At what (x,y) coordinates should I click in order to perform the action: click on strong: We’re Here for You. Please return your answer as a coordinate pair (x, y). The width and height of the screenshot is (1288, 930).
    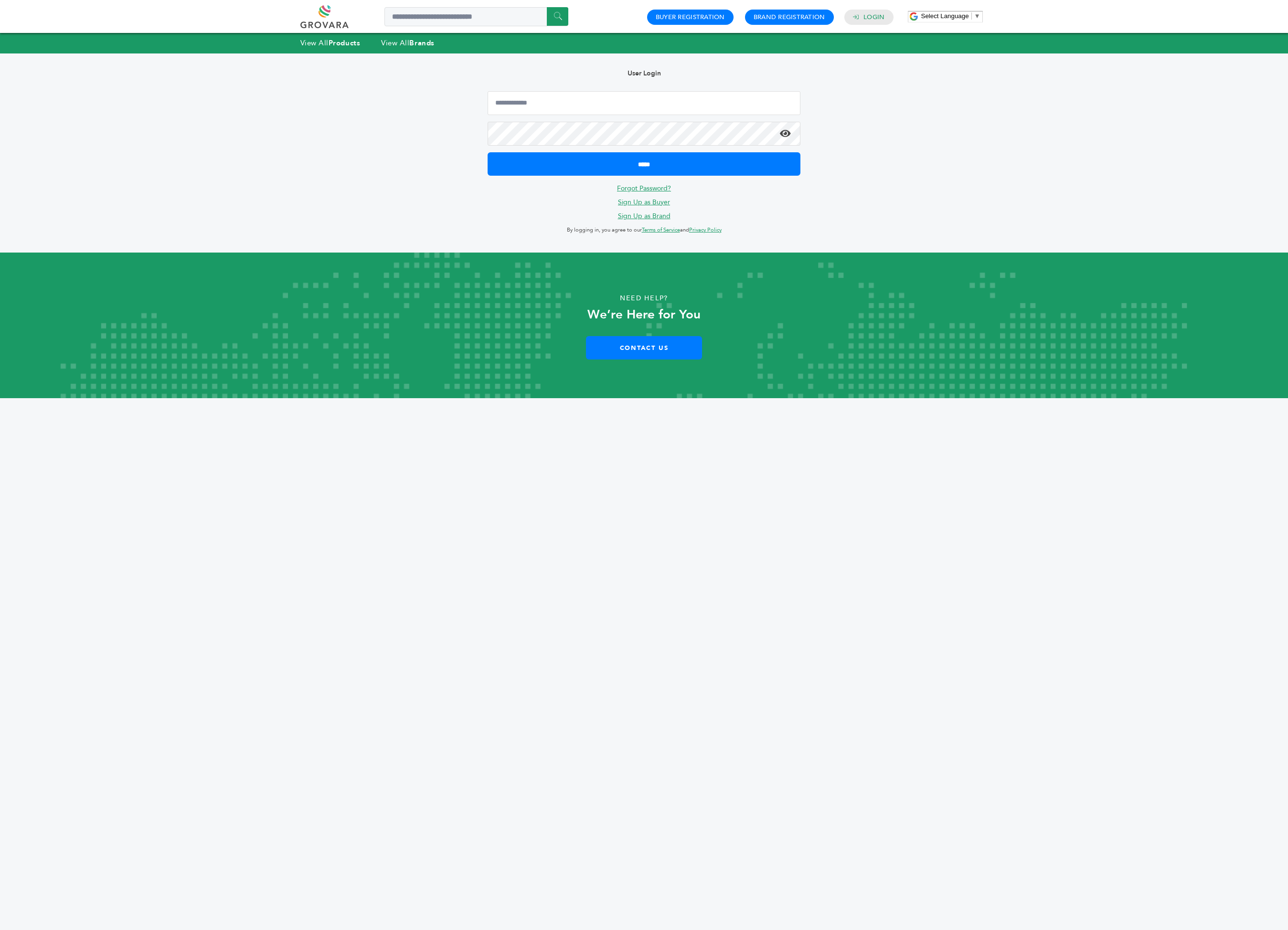
    Looking at the image, I should click on (644, 315).